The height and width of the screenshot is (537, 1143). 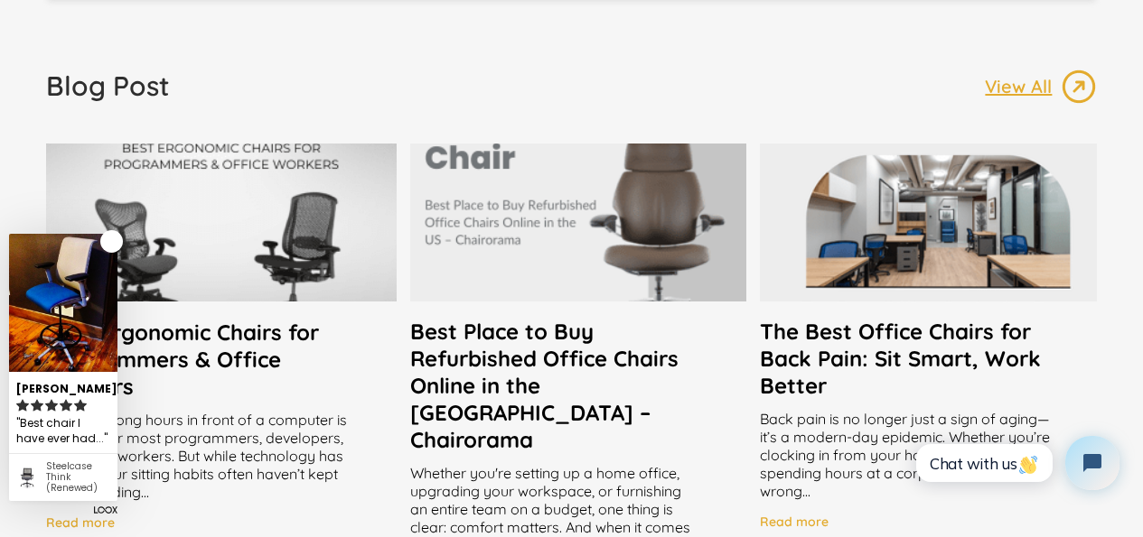 I want to click on h2: Blog Post, so click(x=107, y=86).